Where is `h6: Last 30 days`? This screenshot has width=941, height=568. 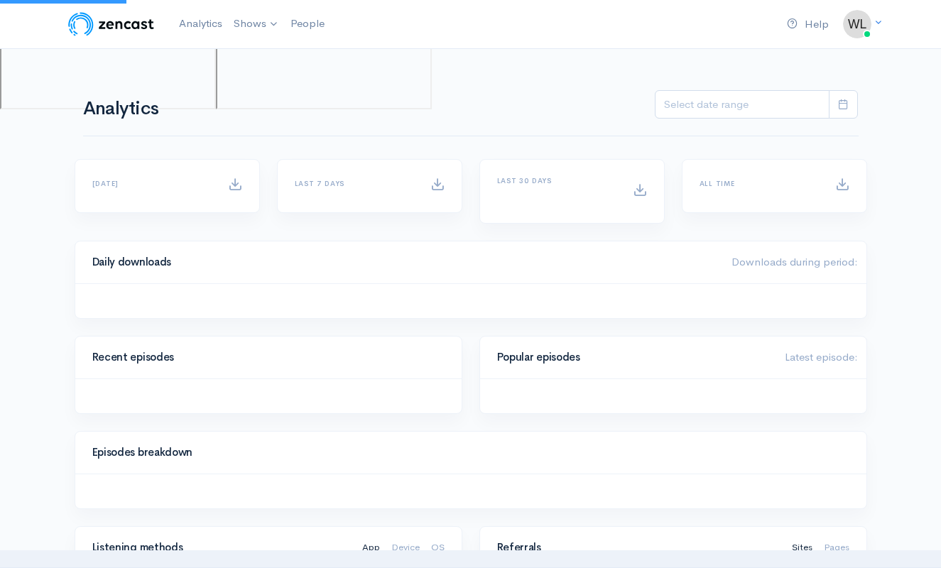
h6: Last 30 days is located at coordinates (556, 180).